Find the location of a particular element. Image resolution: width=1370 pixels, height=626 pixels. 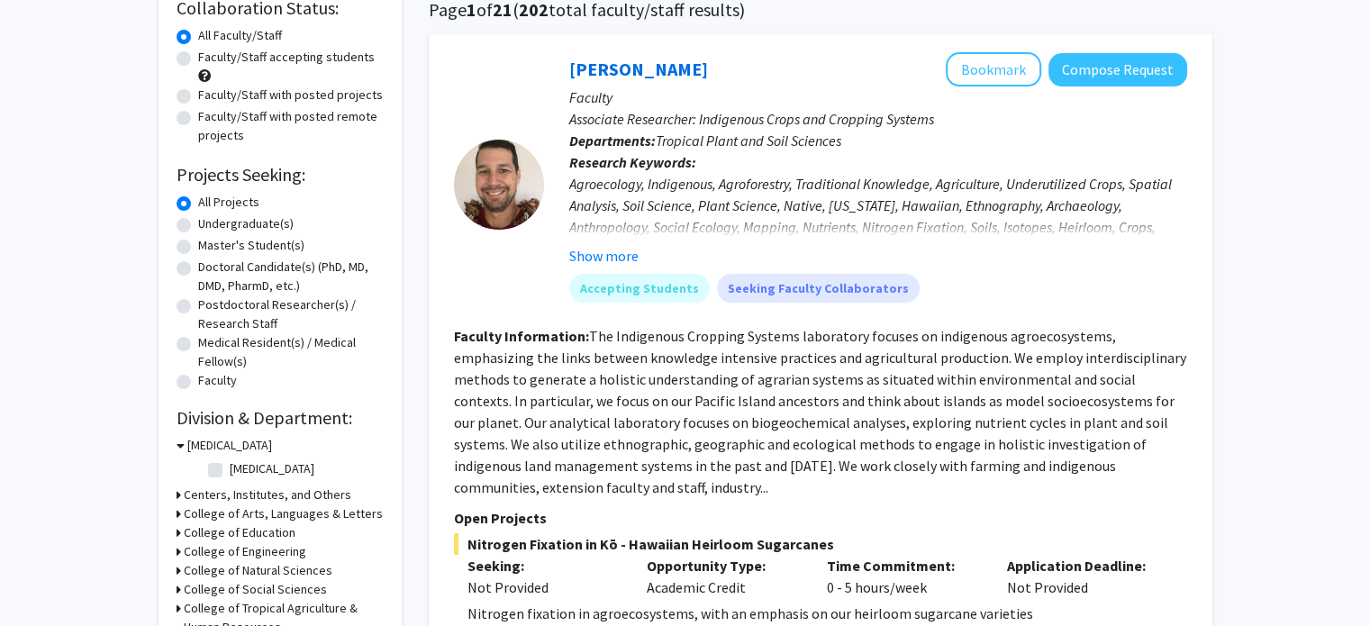

label: Medical Resident(s) / Medical Fellow(s) is located at coordinates (291, 352).